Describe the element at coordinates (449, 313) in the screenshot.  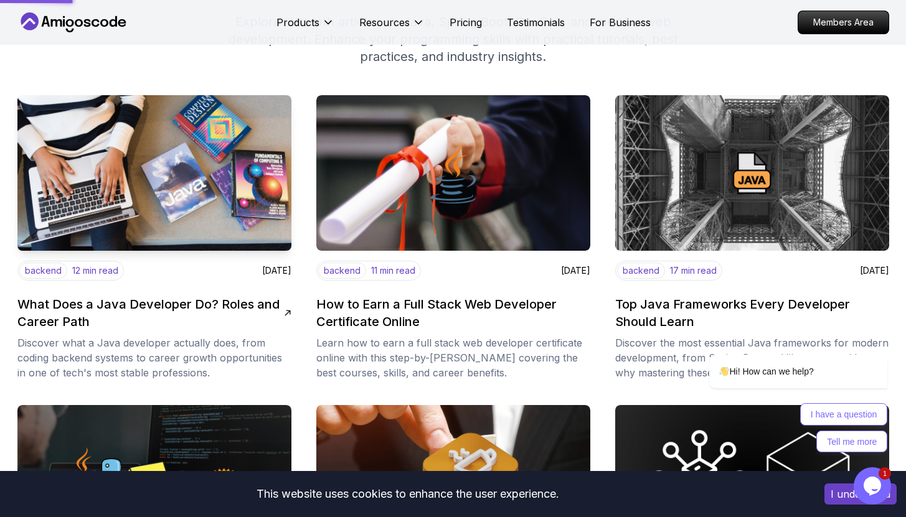
I see `h2: How to Earn a Full Stack Web Developer Certificate Online` at that location.